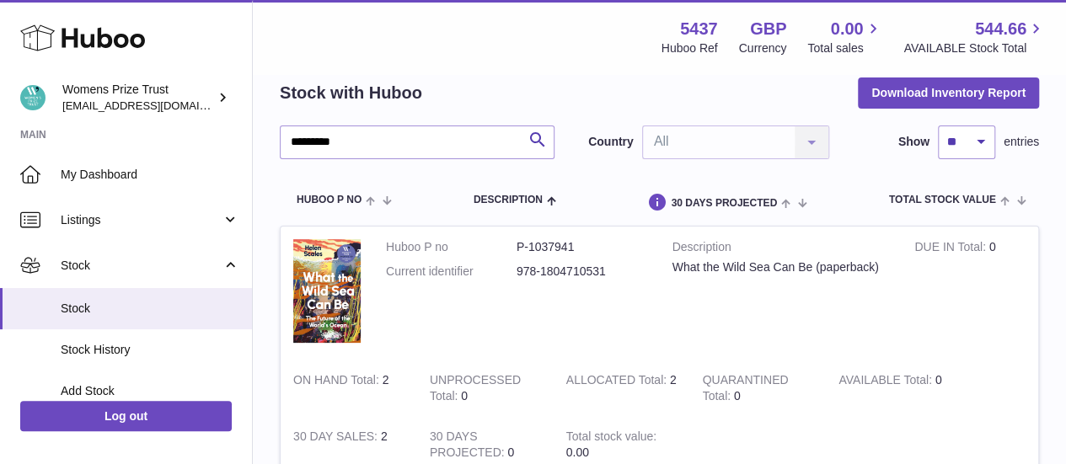 This screenshot has height=464, width=1066. I want to click on dt: Huboo P no, so click(451, 247).